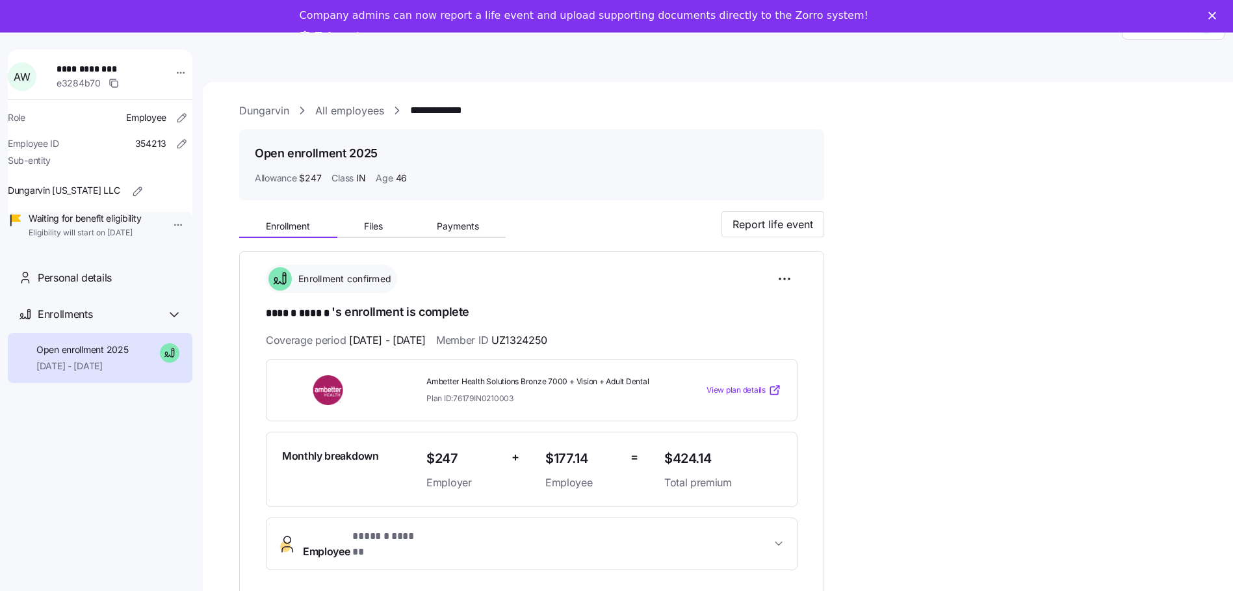 This screenshot has height=591, width=1233. Describe the element at coordinates (1214, 16) in the screenshot. I see `div: Close` at that location.